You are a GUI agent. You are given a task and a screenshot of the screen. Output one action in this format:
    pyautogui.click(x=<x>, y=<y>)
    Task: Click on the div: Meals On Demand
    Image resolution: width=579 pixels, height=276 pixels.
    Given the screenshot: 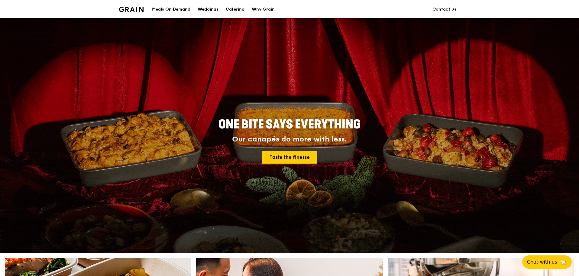 What is the action you would take?
    pyautogui.click(x=171, y=9)
    